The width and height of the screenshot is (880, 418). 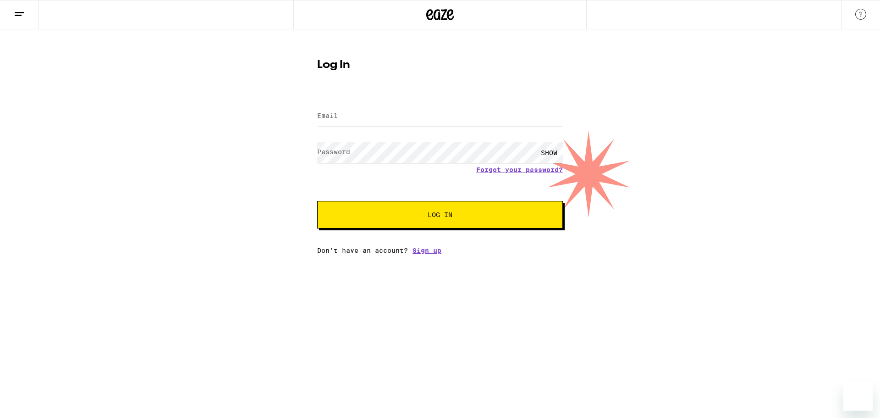 What do you see at coordinates (334, 152) in the screenshot?
I see `label: Password` at bounding box center [334, 152].